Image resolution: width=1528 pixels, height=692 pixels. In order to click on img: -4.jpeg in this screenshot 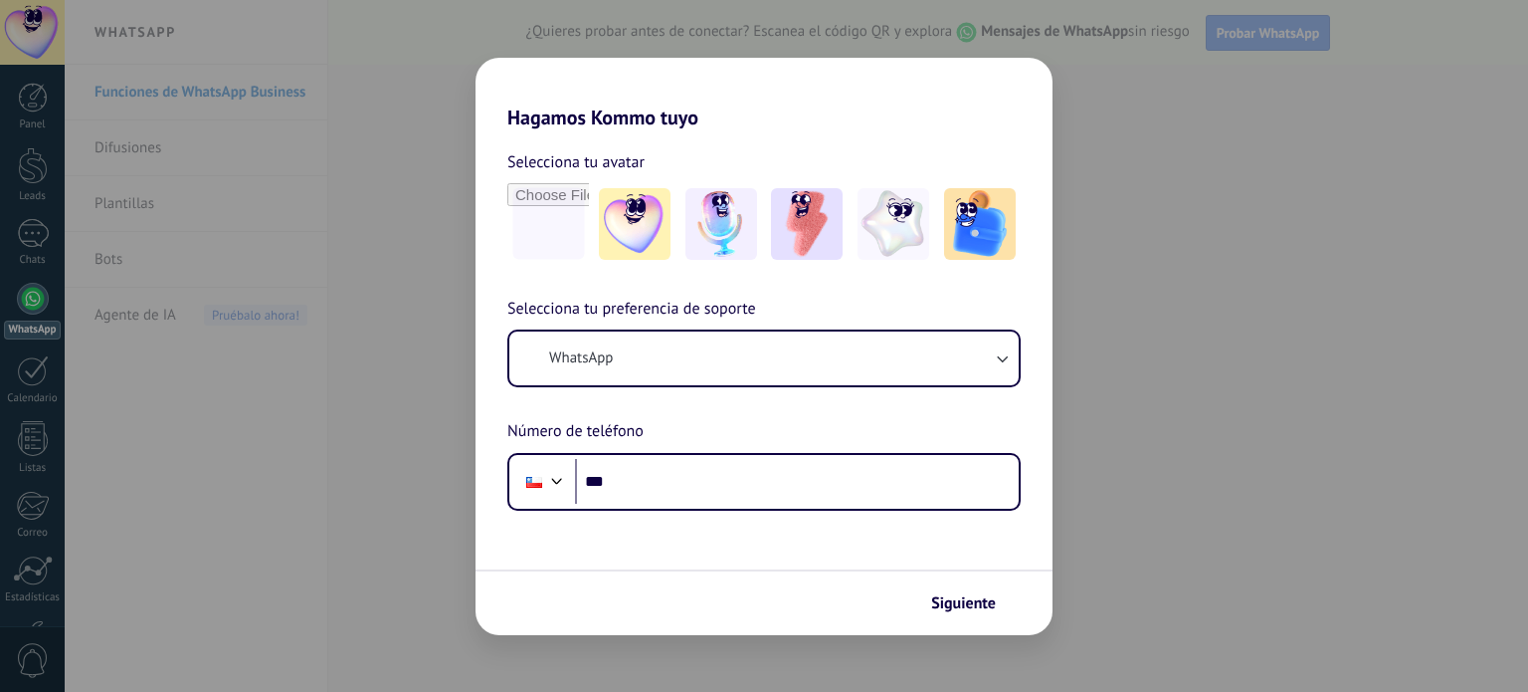, I will do `click(894, 224)`.